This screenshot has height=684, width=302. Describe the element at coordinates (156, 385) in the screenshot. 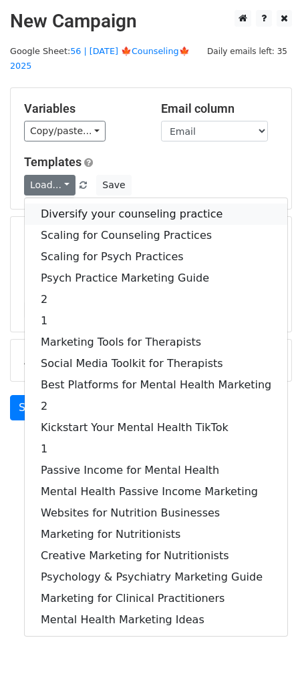

I see `a: Best Platforms for Mental Health Marketing` at that location.